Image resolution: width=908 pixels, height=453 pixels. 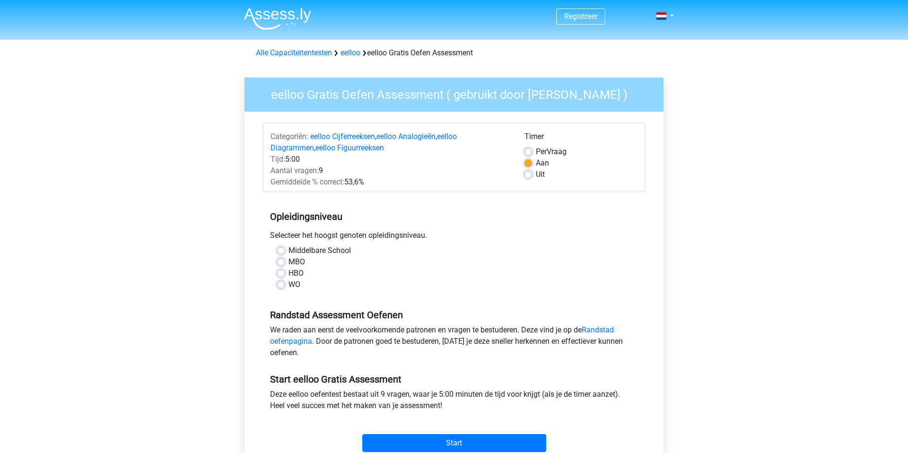 I want to click on a: Registreer, so click(x=581, y=16).